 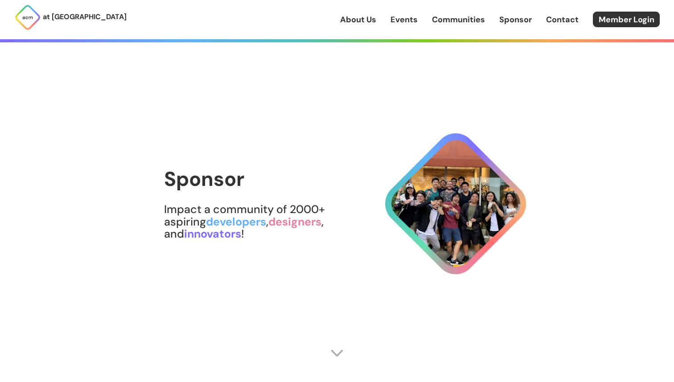 I want to click on h2: Impact a community of 2000+ aspiring , , and !, so click(x=270, y=222).